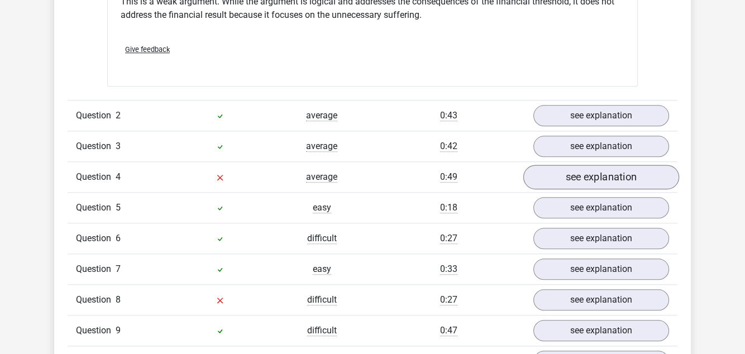  I want to click on span: 0:49, so click(448, 177).